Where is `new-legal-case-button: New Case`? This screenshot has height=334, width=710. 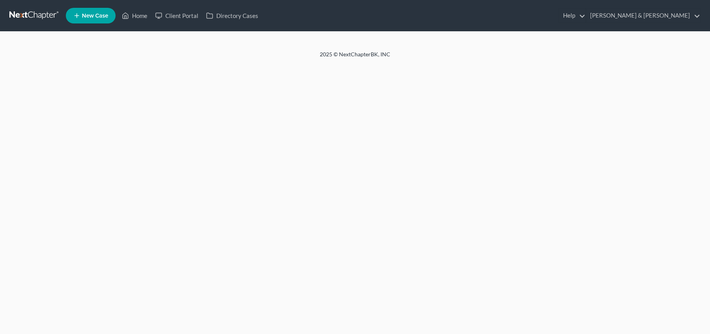
new-legal-case-button: New Case is located at coordinates (90, 16).